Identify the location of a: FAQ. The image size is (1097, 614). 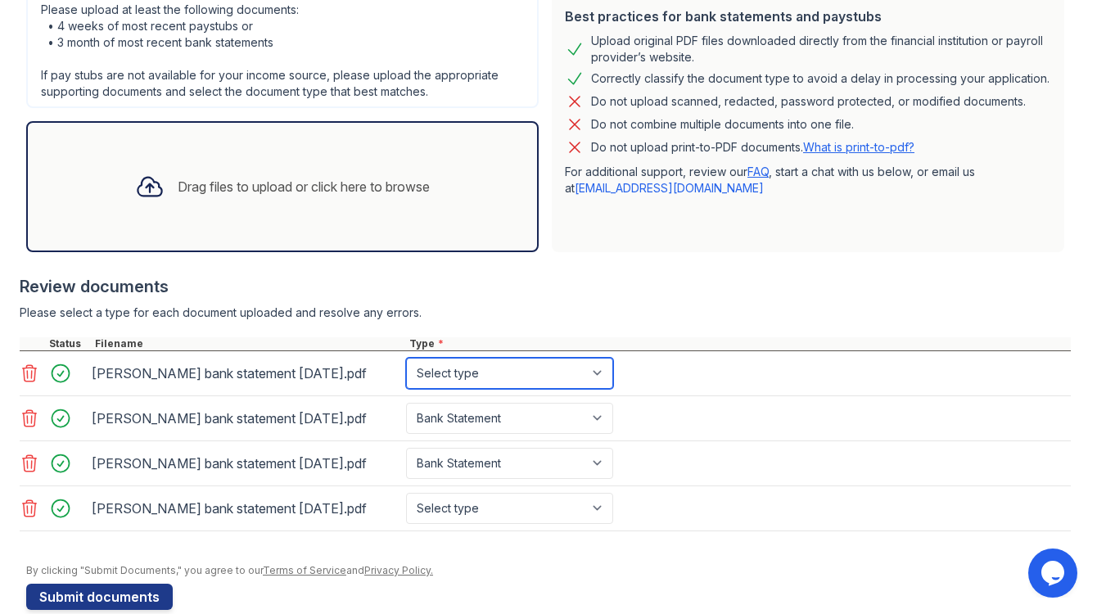
(758, 171).